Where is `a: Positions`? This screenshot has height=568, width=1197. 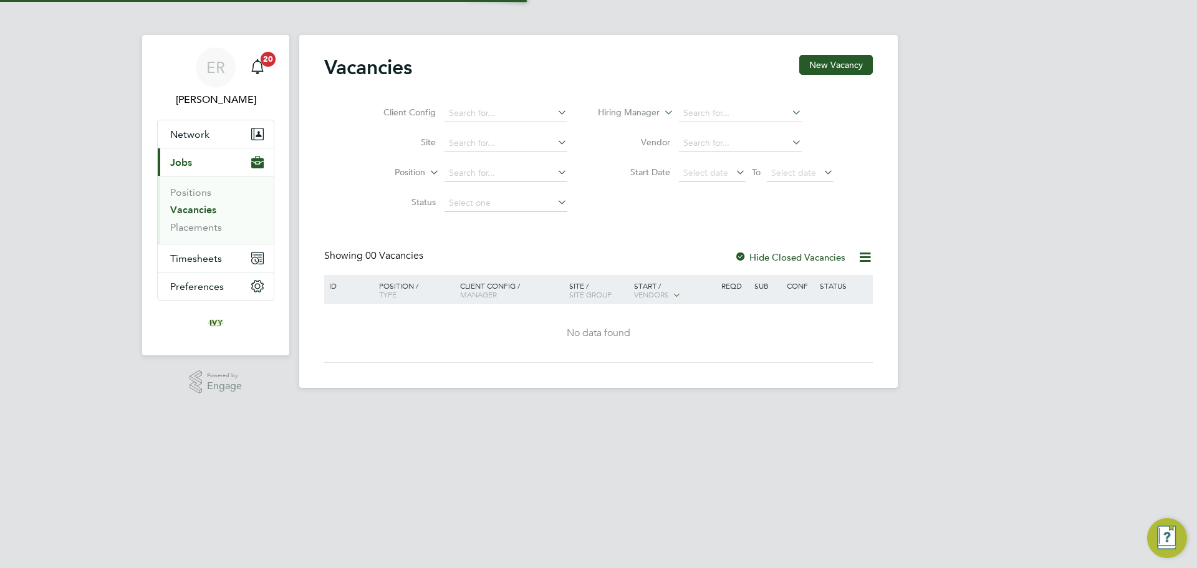
a: Positions is located at coordinates (191, 192).